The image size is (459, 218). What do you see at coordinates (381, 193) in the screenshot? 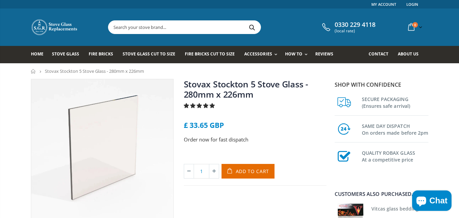
I see `div: Customers also purchased...` at bounding box center [381, 193].